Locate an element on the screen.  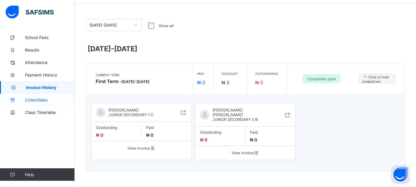
button: Open asap is located at coordinates (400, 174).